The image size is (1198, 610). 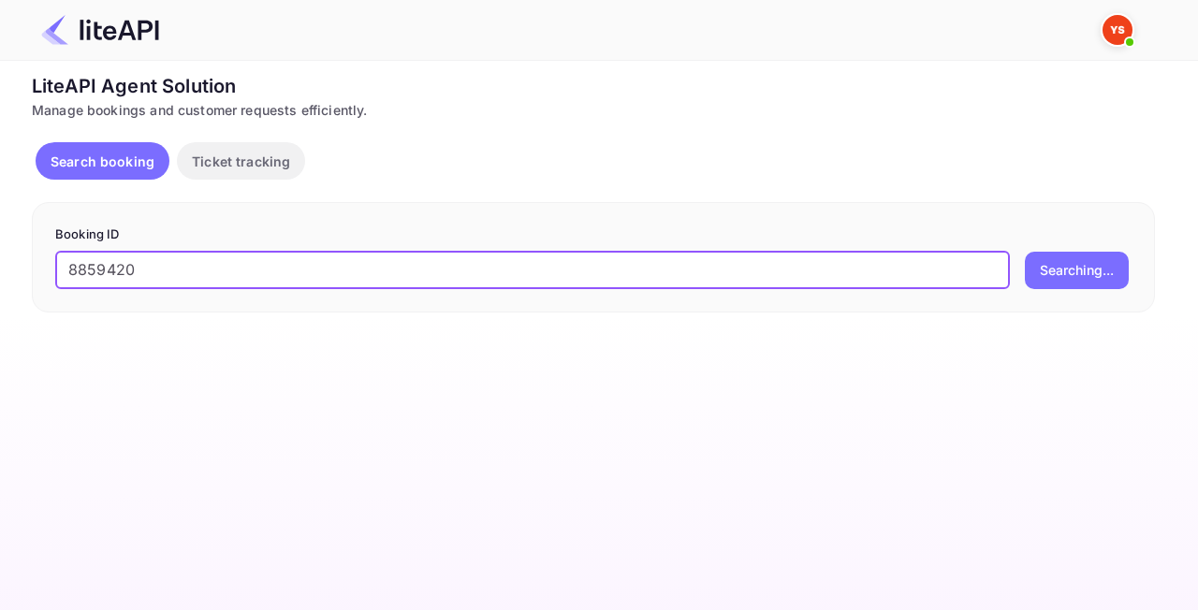 What do you see at coordinates (102, 161) in the screenshot?
I see `p: Search booking` at bounding box center [102, 161].